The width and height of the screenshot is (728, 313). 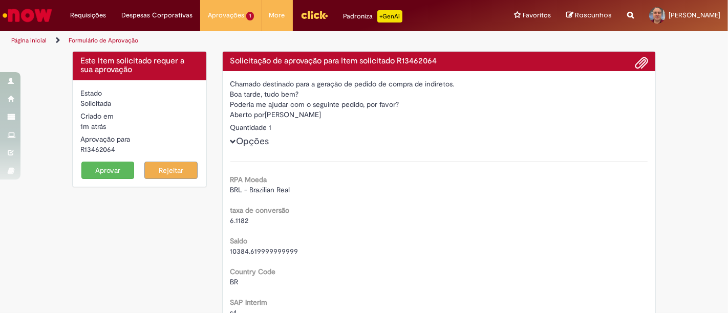 What do you see at coordinates (253, 272) in the screenshot?
I see `b: Country Code` at bounding box center [253, 272].